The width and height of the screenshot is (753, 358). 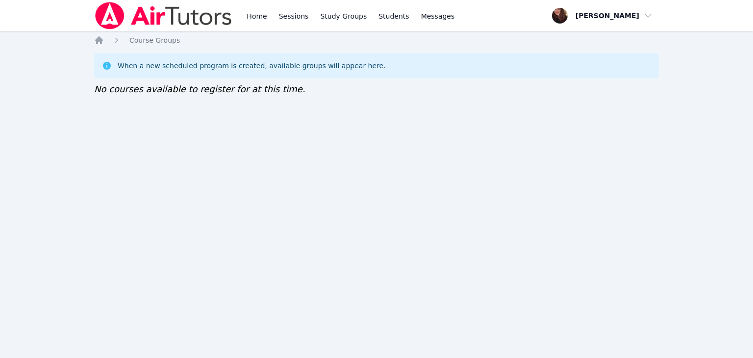 I want to click on span: No courses available to register for at this time., so click(x=199, y=89).